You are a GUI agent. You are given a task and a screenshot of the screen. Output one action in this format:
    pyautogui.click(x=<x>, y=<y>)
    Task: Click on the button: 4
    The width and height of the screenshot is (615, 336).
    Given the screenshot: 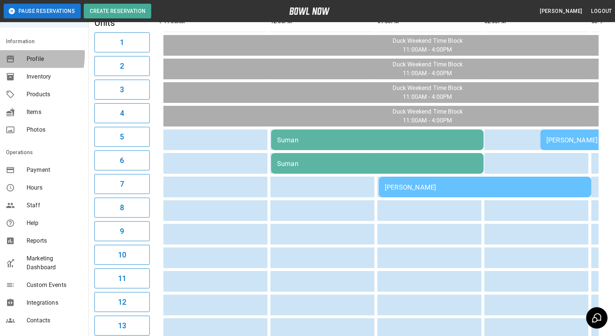 What is the action you would take?
    pyautogui.click(x=122, y=113)
    